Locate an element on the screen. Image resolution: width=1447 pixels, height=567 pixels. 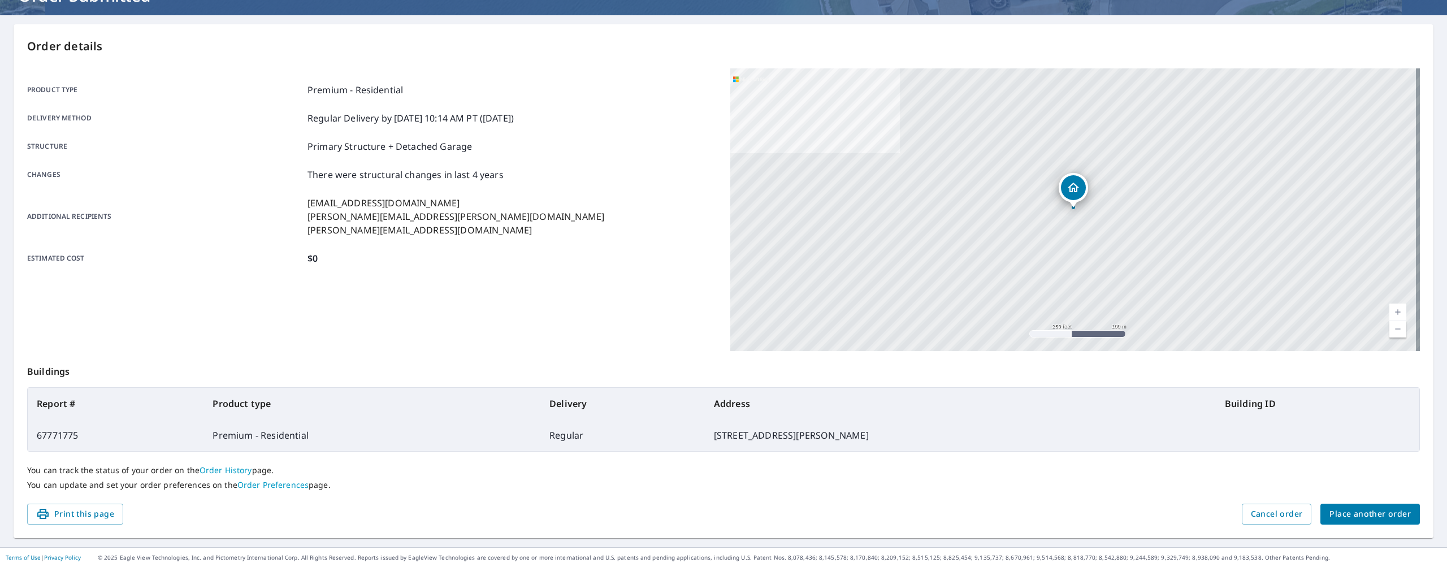
a: Privacy Policy is located at coordinates (62, 557).